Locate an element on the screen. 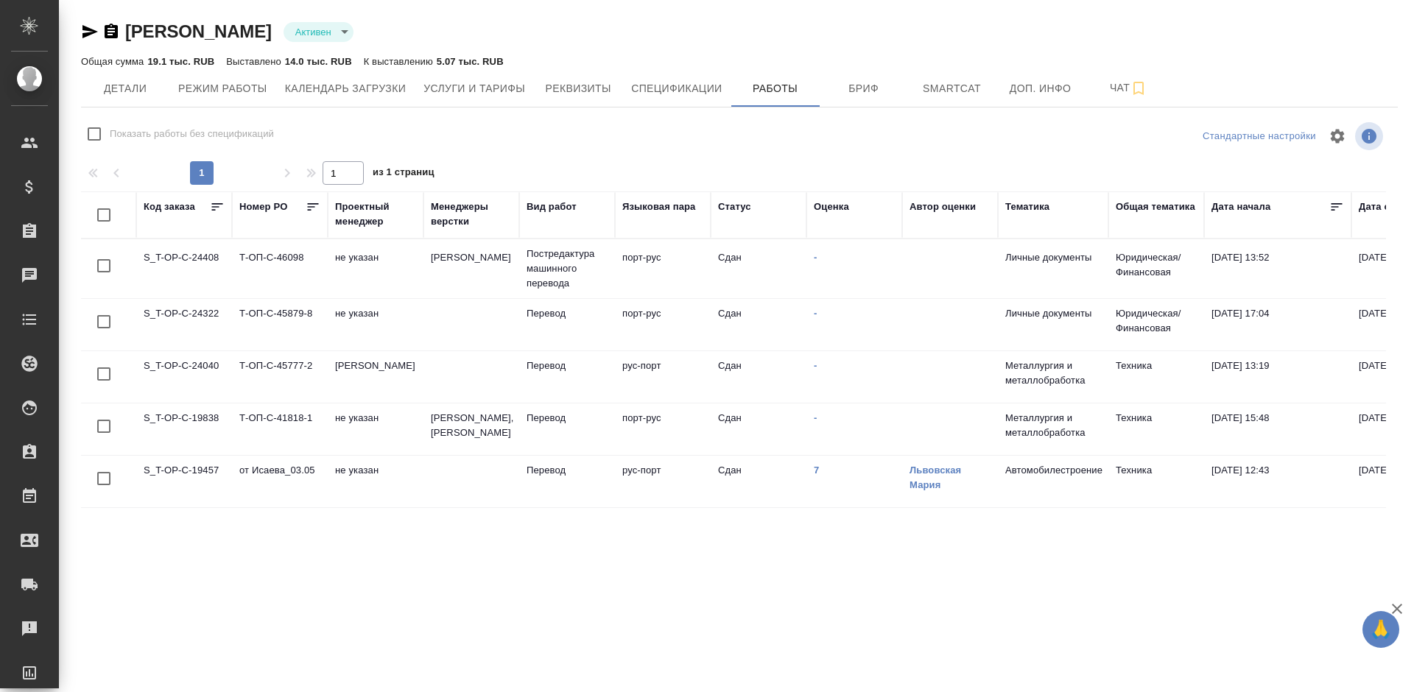 The height and width of the screenshot is (692, 1414). span: Спецификации is located at coordinates (676, 88).